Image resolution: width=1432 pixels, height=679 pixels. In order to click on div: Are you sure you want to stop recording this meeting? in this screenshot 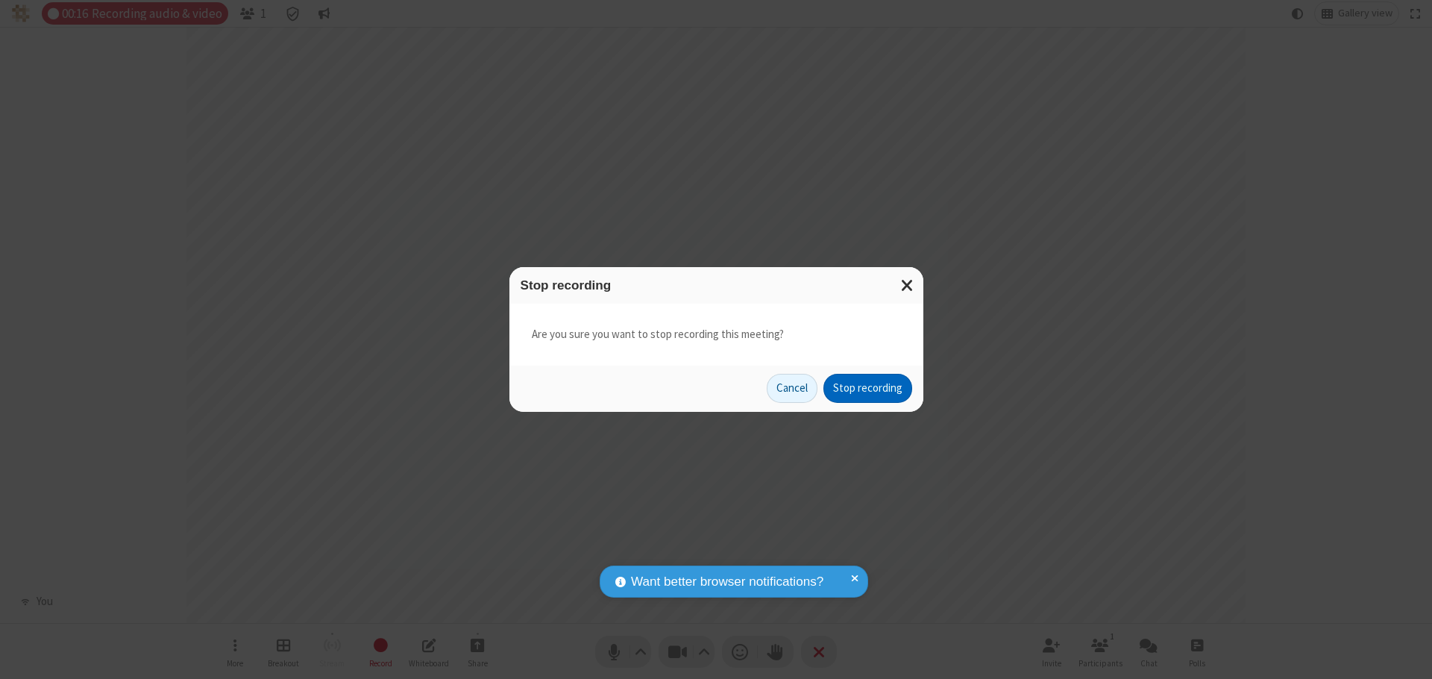, I will do `click(716, 334)`.